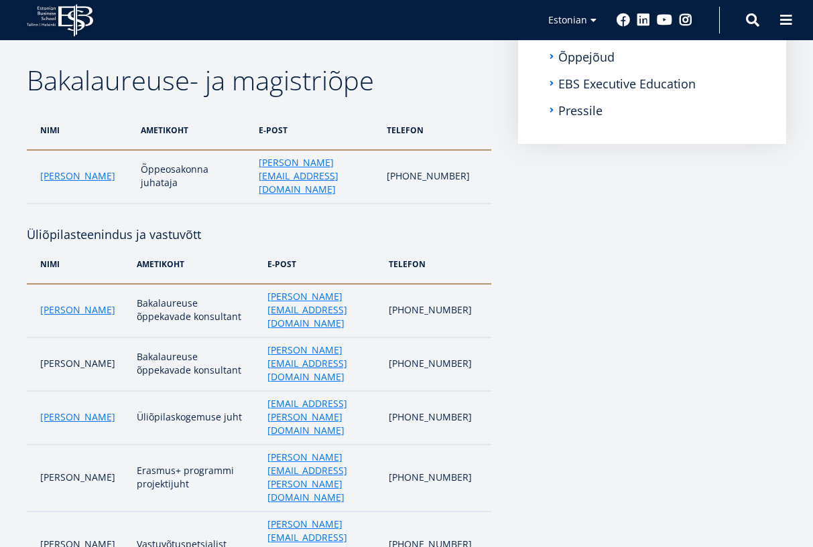  What do you see at coordinates (626, 84) in the screenshot?
I see `a: EBS Executive Education` at bounding box center [626, 84].